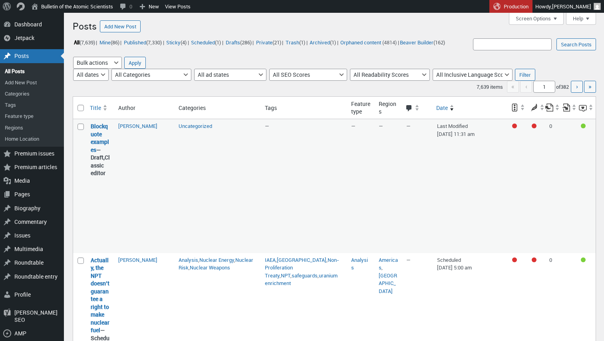 This screenshot has height=341, width=604. I want to click on th: Author, so click(144, 108).